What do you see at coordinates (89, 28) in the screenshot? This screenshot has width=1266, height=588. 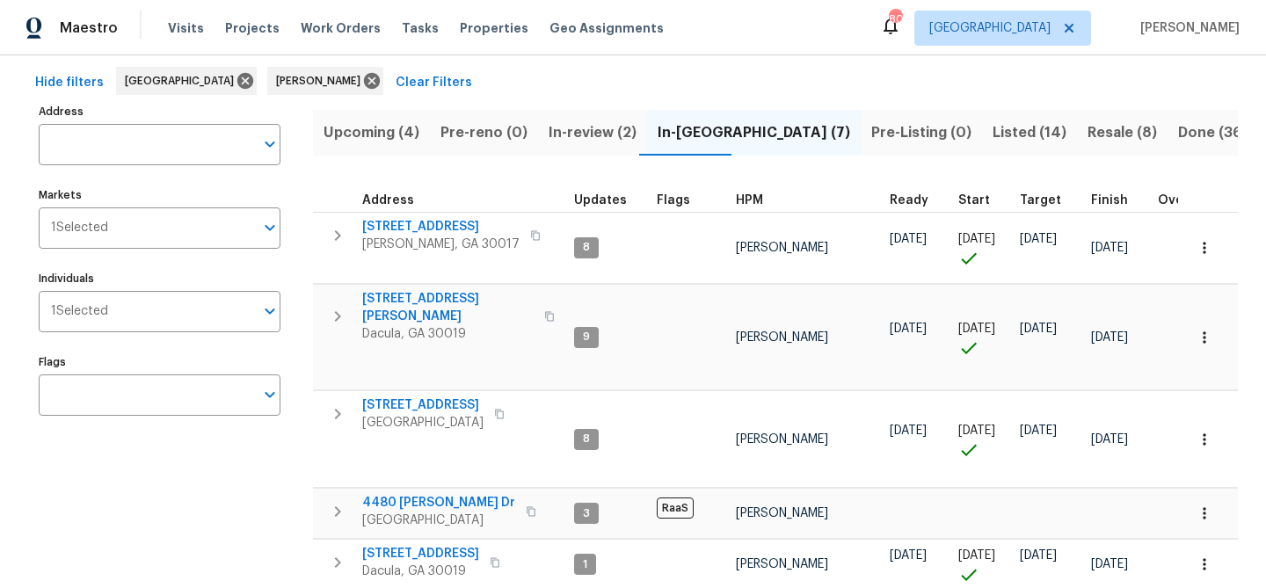 I see `span: Maestro` at bounding box center [89, 28].